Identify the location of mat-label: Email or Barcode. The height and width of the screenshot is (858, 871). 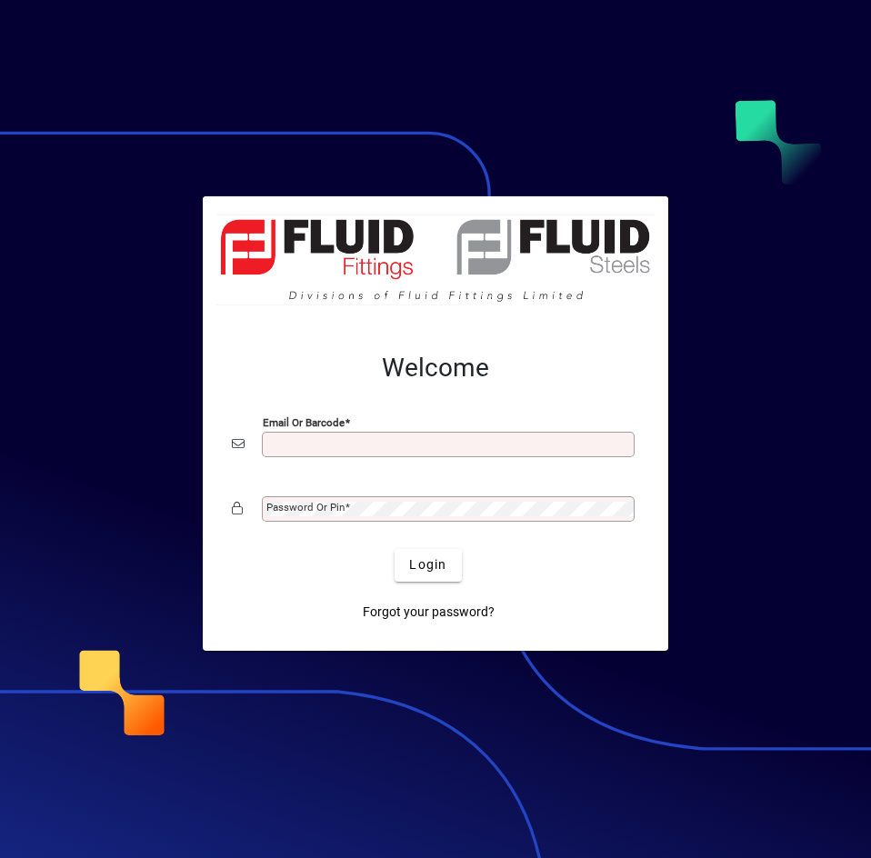
(304, 422).